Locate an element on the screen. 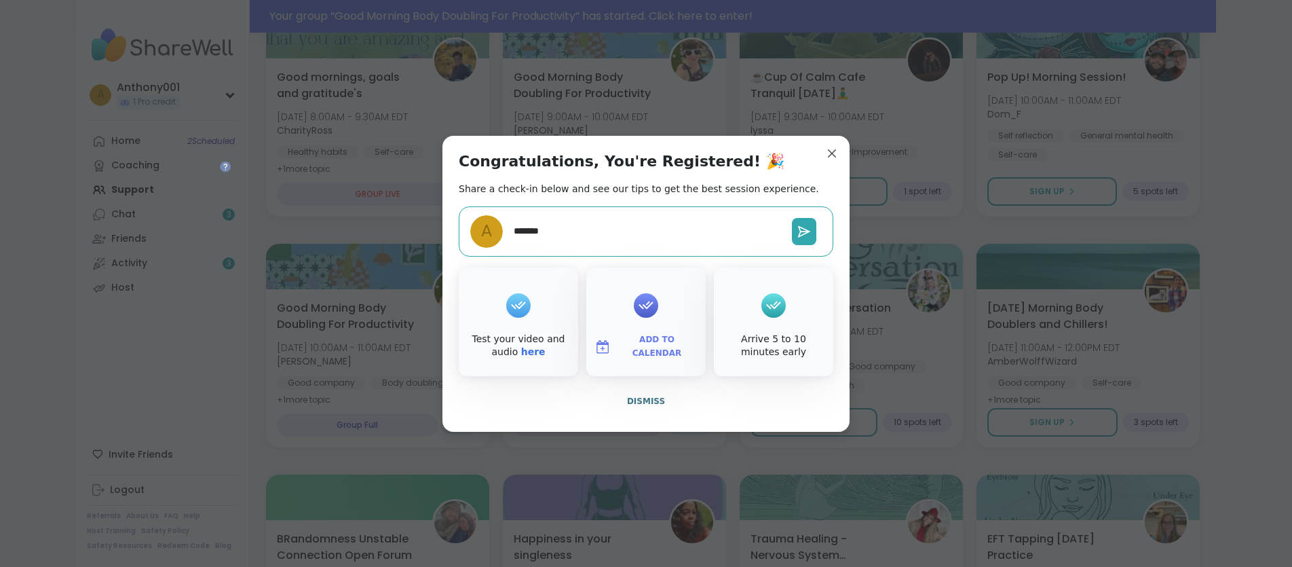 The image size is (1292, 567). span: Add to Calendar is located at coordinates (657, 346).